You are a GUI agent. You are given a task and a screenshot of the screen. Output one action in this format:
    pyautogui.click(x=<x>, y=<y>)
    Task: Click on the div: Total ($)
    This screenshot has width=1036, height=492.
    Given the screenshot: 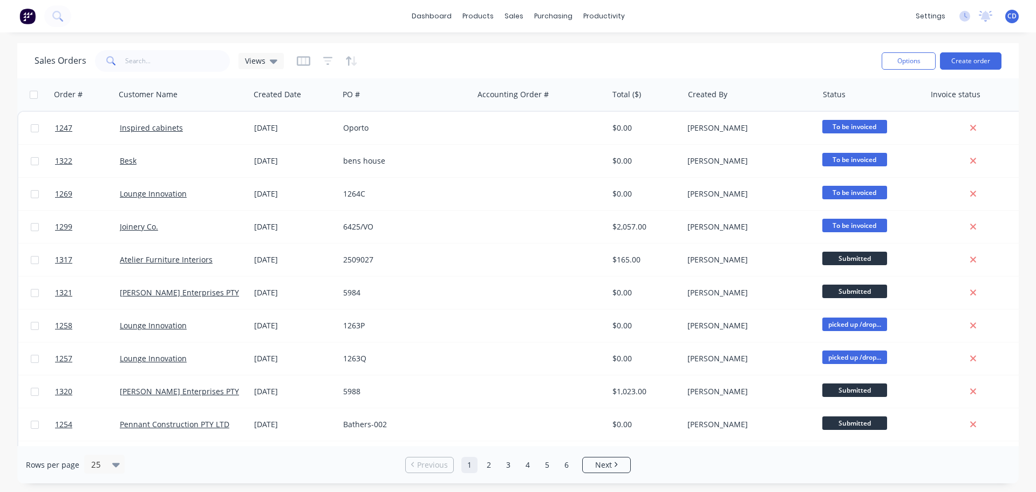 What is the action you would take?
    pyautogui.click(x=627, y=94)
    